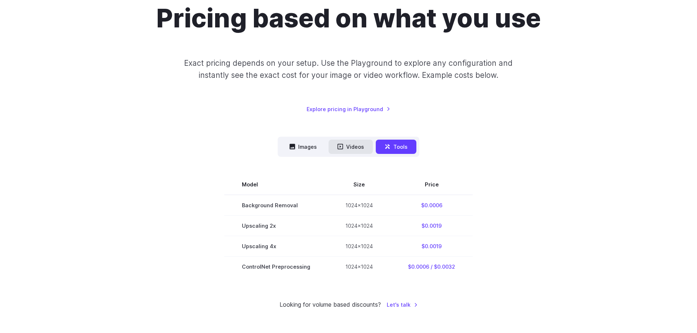  I want to click on button: Tools, so click(396, 147).